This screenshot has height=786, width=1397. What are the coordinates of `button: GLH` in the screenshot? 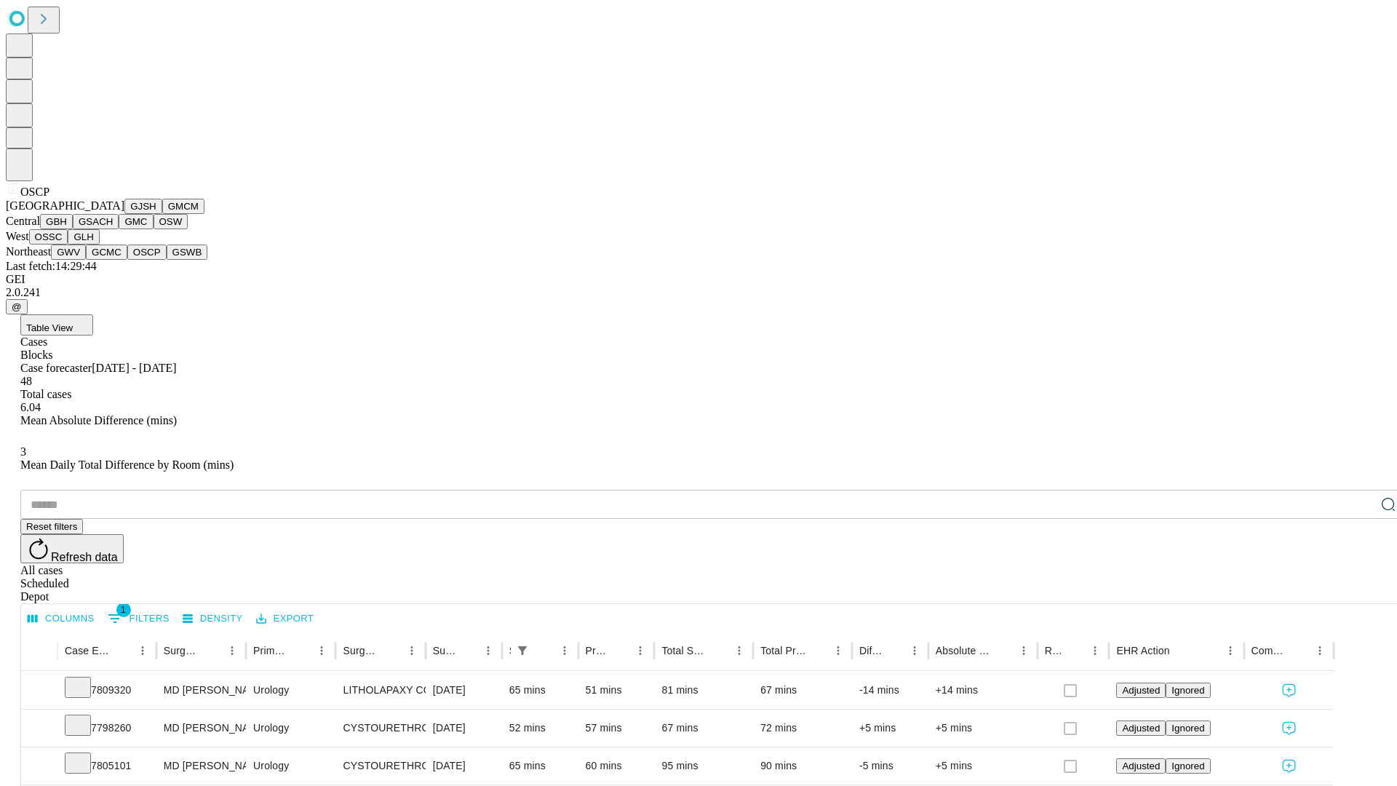 It's located at (83, 236).